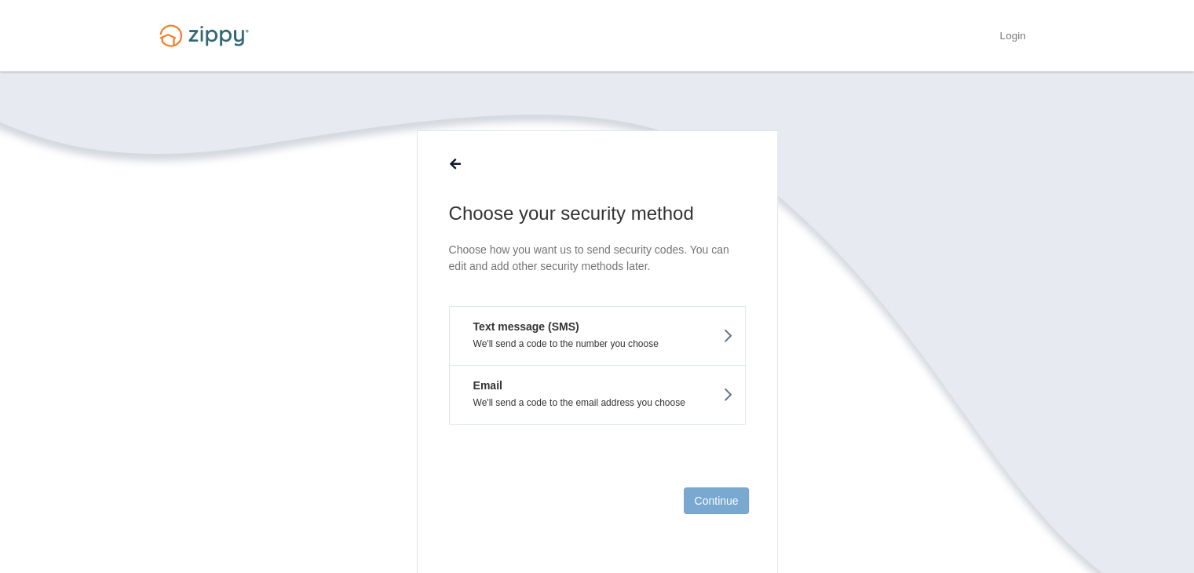 Image resolution: width=1194 pixels, height=573 pixels. What do you see at coordinates (598, 214) in the screenshot?
I see `h1: Choose your security method` at bounding box center [598, 214].